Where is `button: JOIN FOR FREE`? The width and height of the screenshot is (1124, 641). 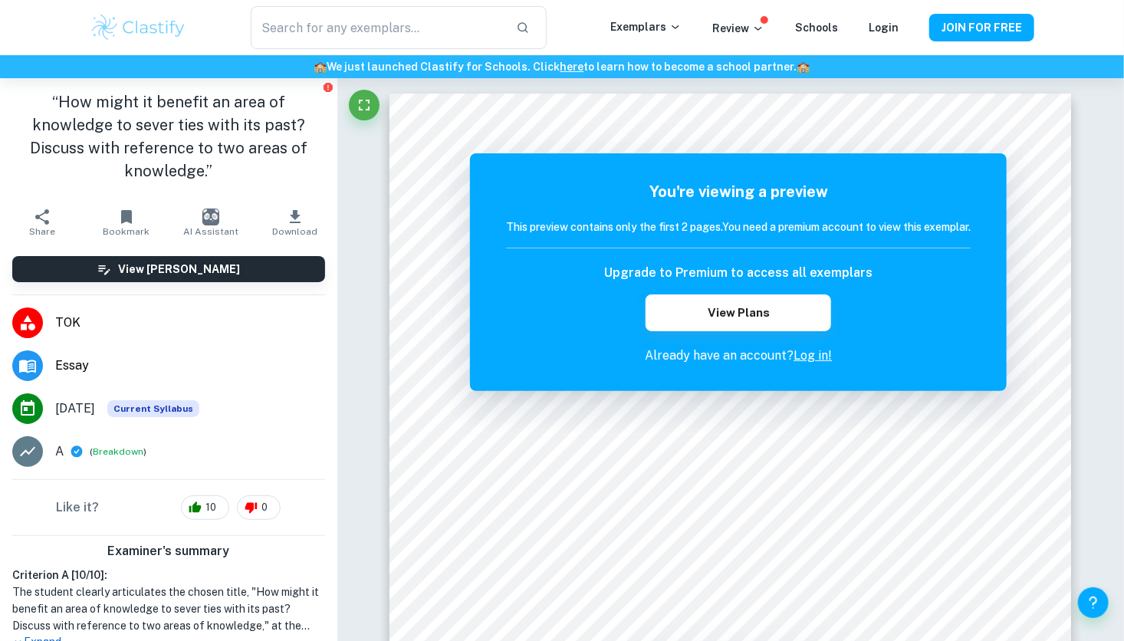 button: JOIN FOR FREE is located at coordinates (981, 28).